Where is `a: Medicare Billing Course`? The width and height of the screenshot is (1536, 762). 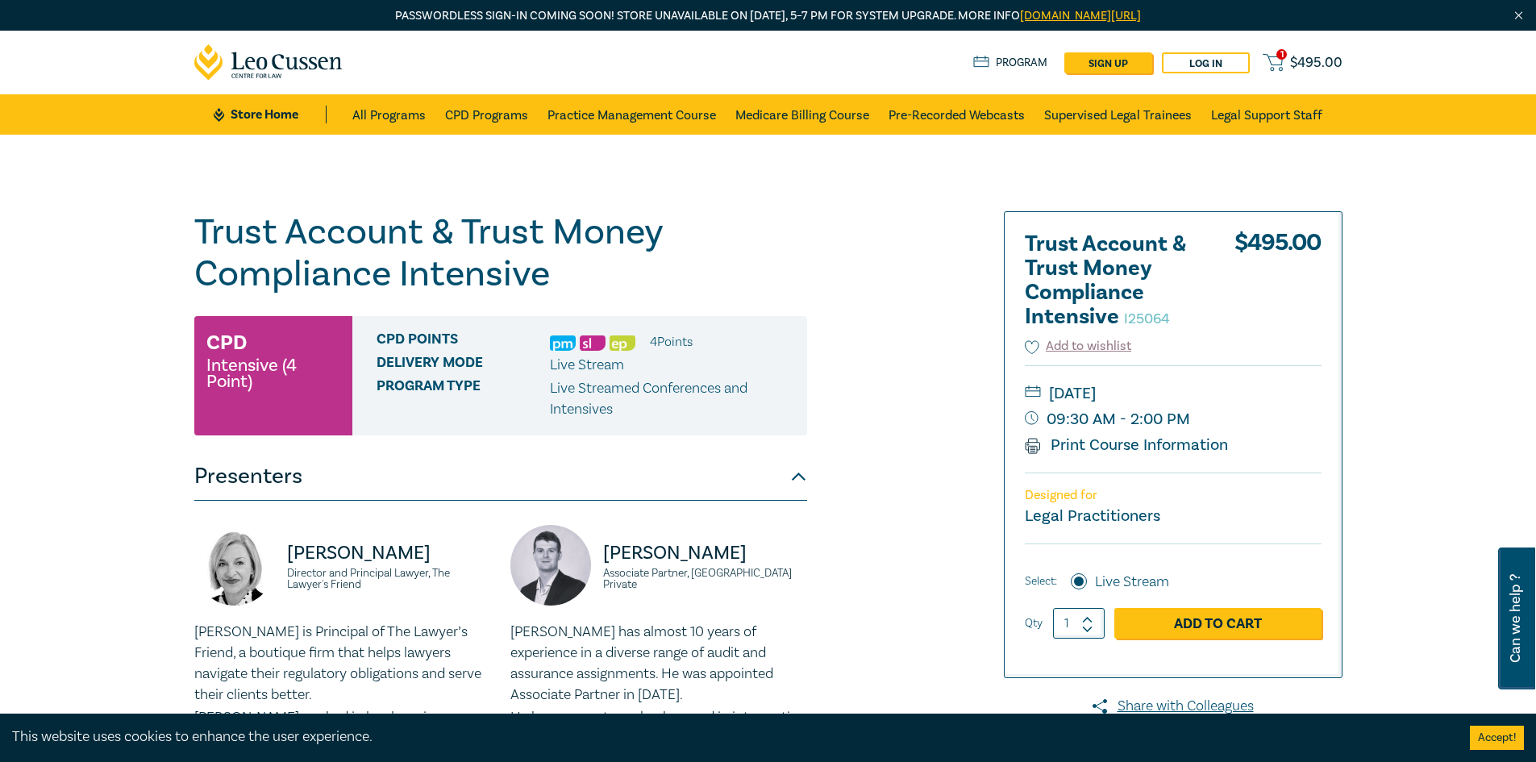 a: Medicare Billing Course is located at coordinates (802, 114).